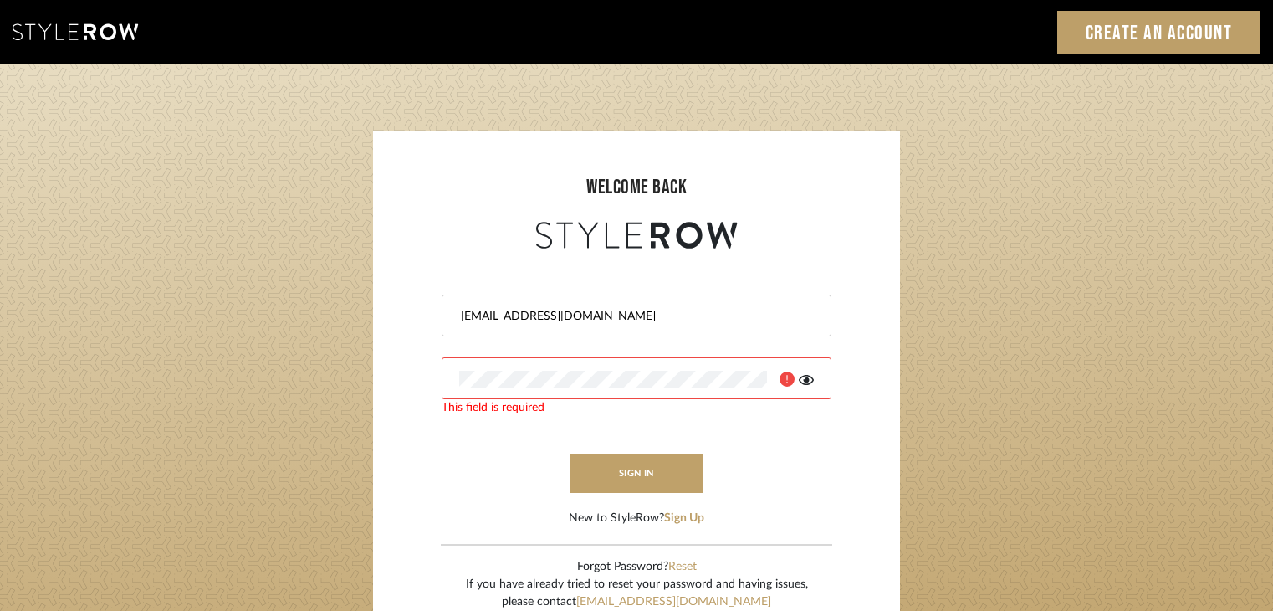 The width and height of the screenshot is (1273, 611). Describe the element at coordinates (683, 566) in the screenshot. I see `button: Reset` at that location.